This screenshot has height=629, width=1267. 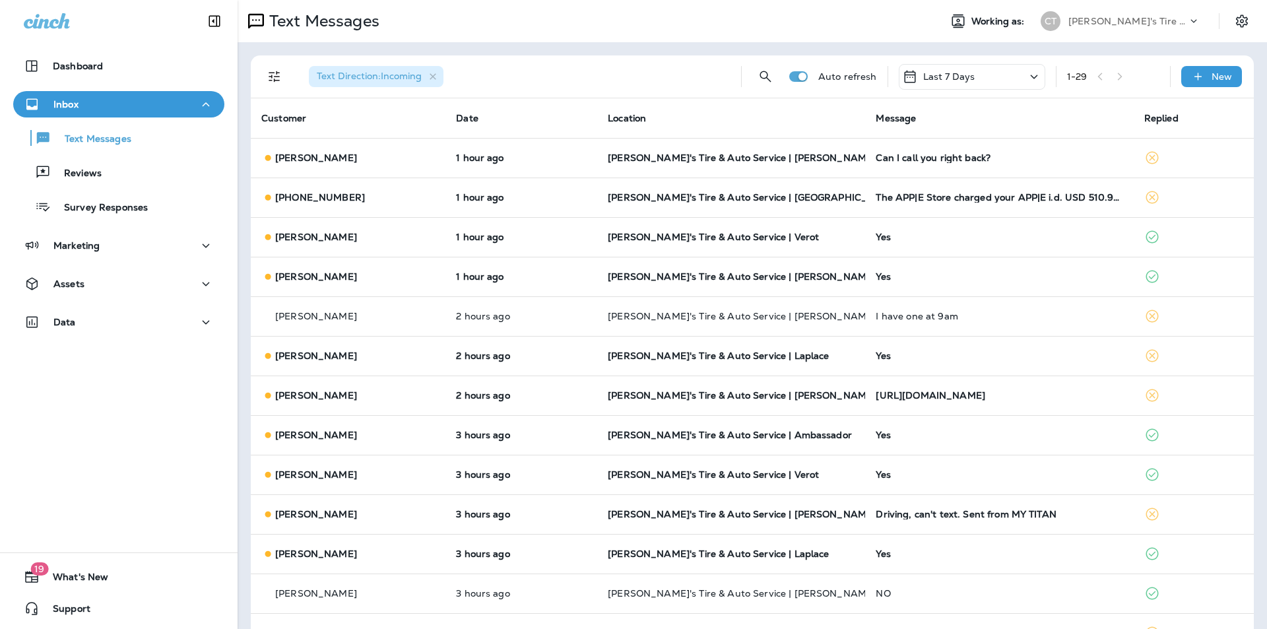 What do you see at coordinates (65, 322) in the screenshot?
I see `p: Data` at bounding box center [65, 322].